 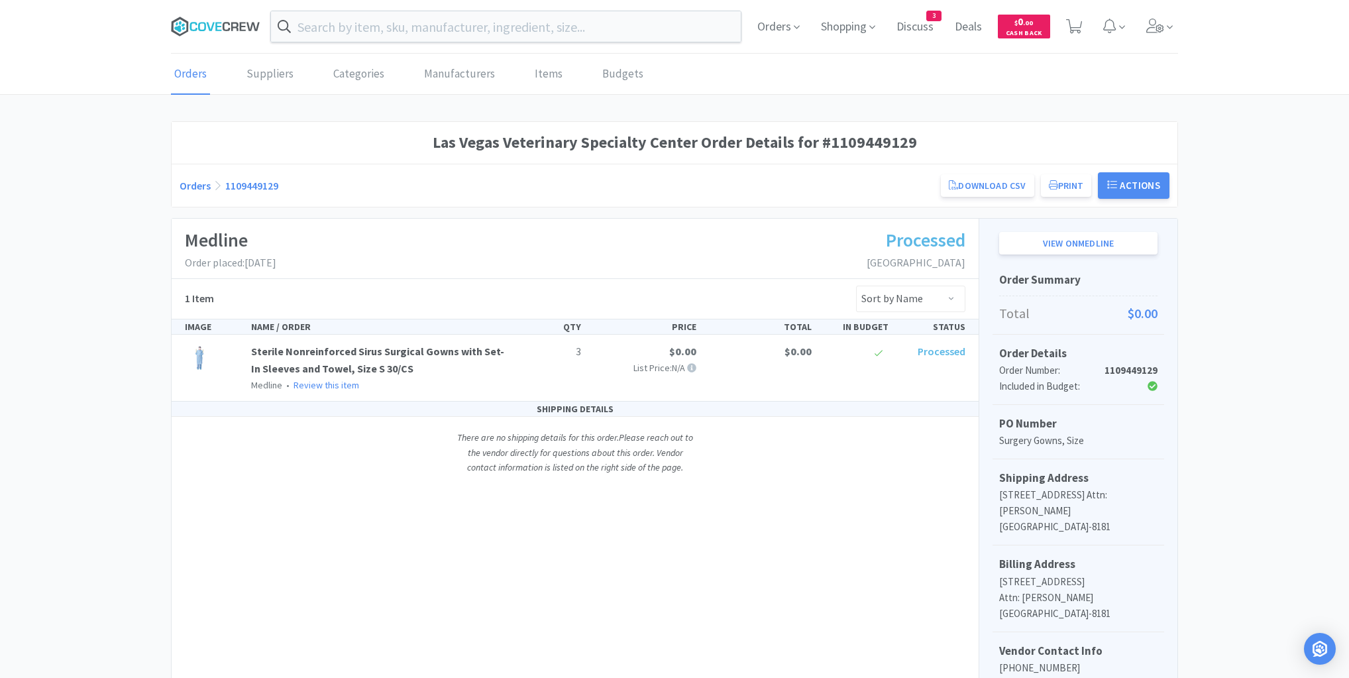 What do you see at coordinates (1320, 649) in the screenshot?
I see `div: Open Intercom Messenger` at bounding box center [1320, 649].